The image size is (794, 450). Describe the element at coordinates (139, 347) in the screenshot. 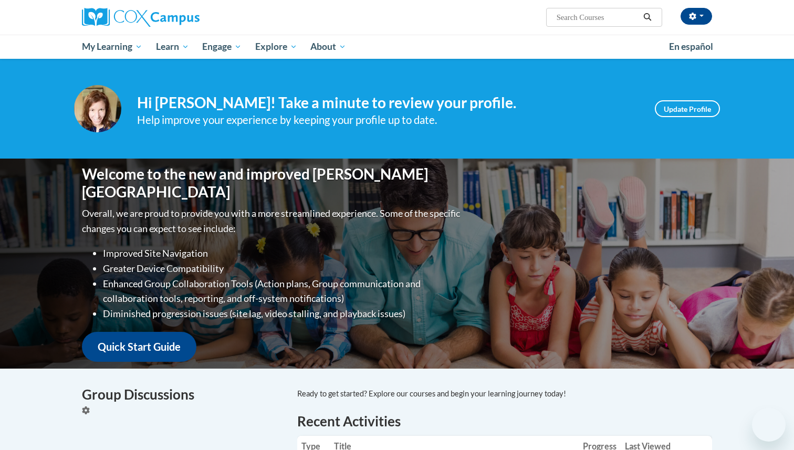

I see `a: Quick Start Guide` at that location.